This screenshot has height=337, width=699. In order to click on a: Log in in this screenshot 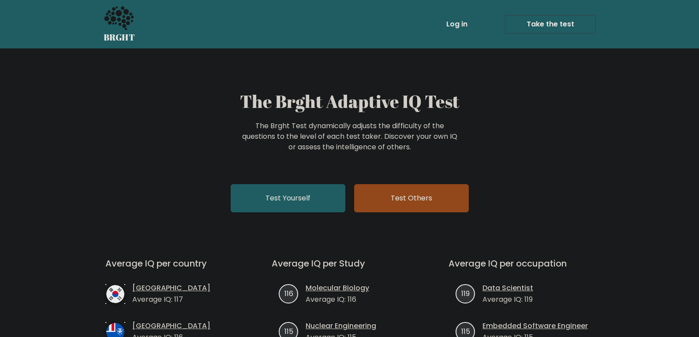, I will do `click(457, 24)`.